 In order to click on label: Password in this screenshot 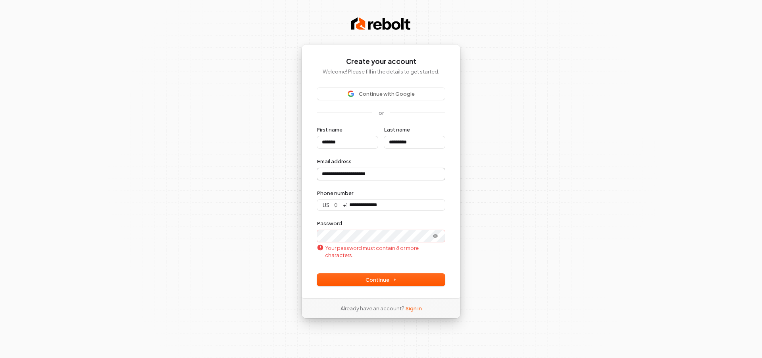, I will do `click(329, 223)`.